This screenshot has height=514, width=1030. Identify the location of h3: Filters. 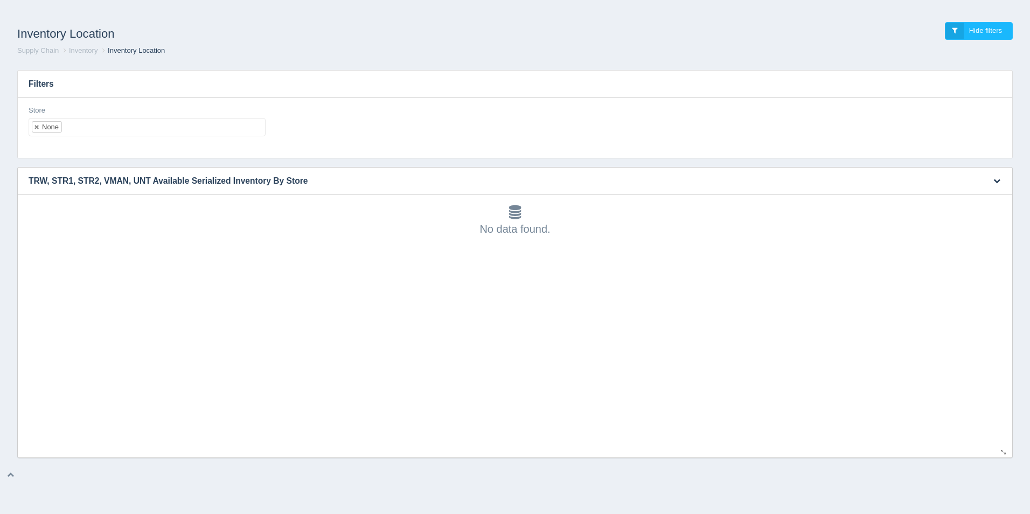
(515, 84).